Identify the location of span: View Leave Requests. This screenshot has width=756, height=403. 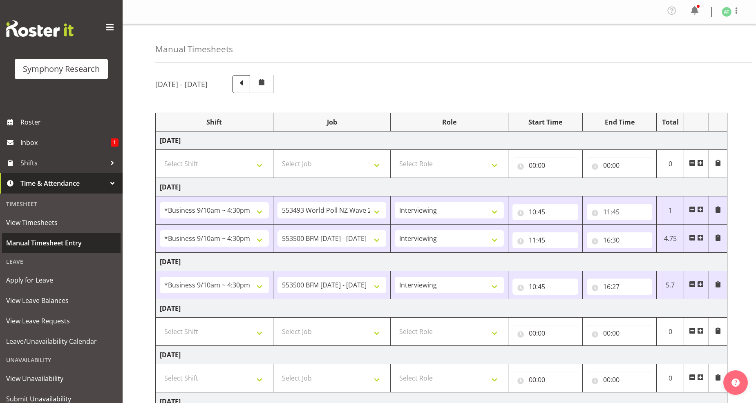
(61, 321).